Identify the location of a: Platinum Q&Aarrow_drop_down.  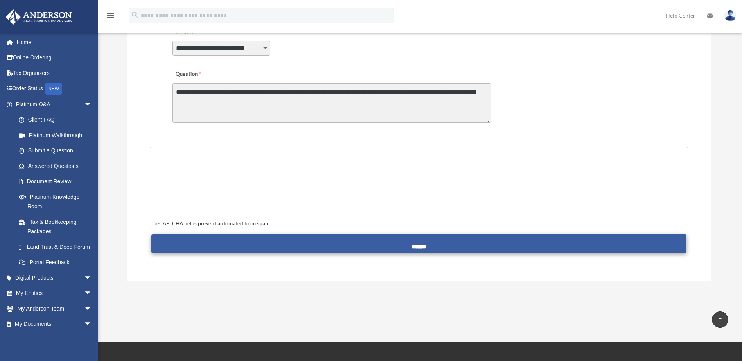
(54, 104).